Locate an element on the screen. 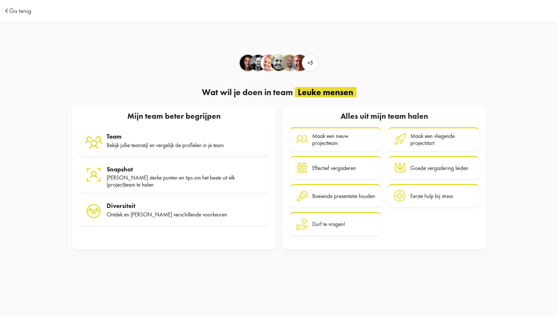  div: Leuke mensen is located at coordinates (326, 92).